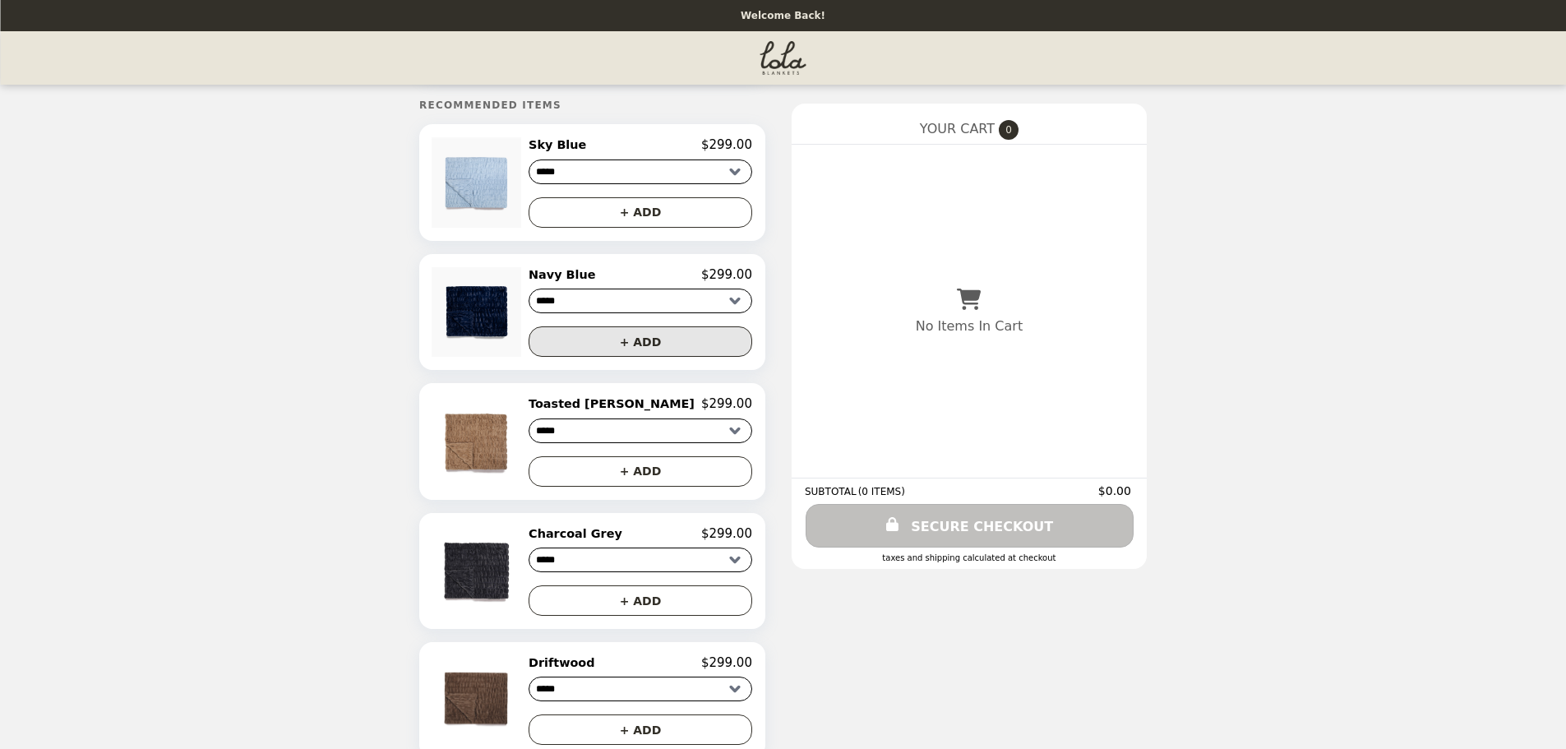 The width and height of the screenshot is (1566, 749). What do you see at coordinates (479, 571) in the screenshot?
I see `img: Charcoal Grey` at bounding box center [479, 571].